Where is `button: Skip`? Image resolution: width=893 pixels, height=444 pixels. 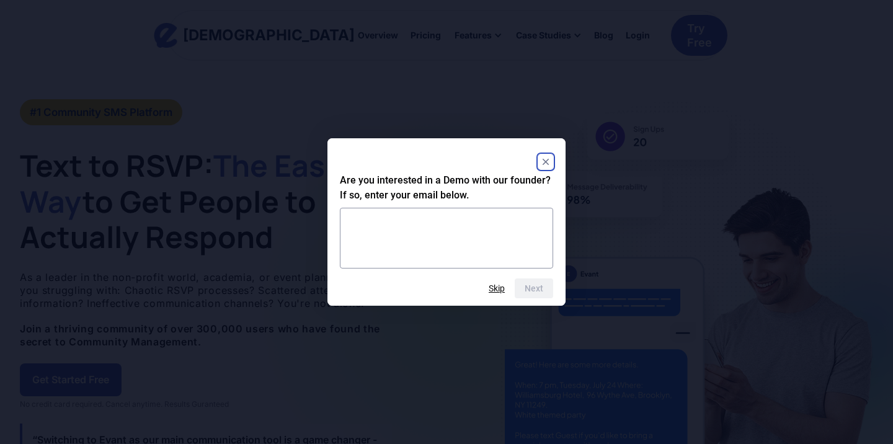 button: Skip is located at coordinates (497, 288).